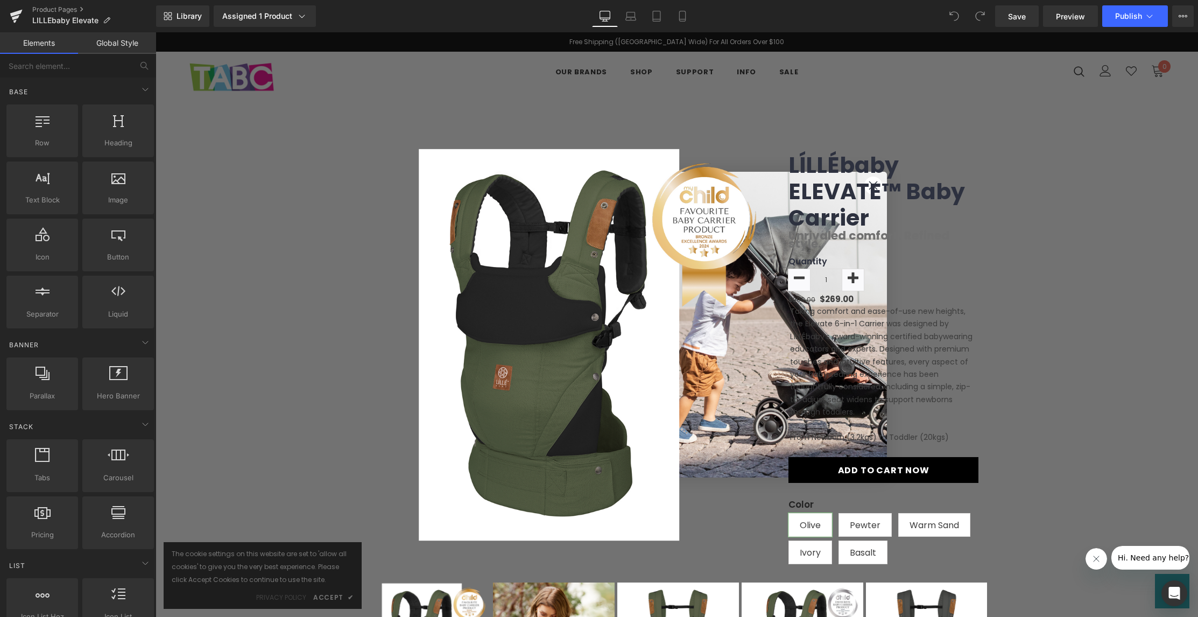 The image size is (1198, 617). What do you see at coordinates (418, 312) in the screenshot?
I see `img: LÍLLÉbaby ELEVATE™ Baby Carrier` at bounding box center [418, 312].